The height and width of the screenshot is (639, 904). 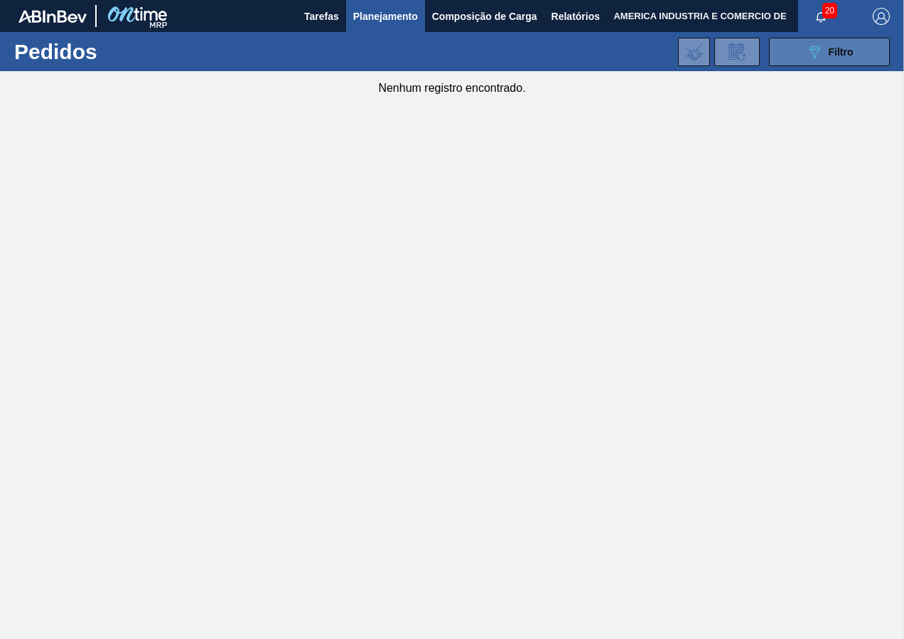 I want to click on img: TNhmsLtSVTkK8tSr43FrP2fwEKptu5GPRR3wAAAABJRU5ErkJggg==, so click(x=53, y=16).